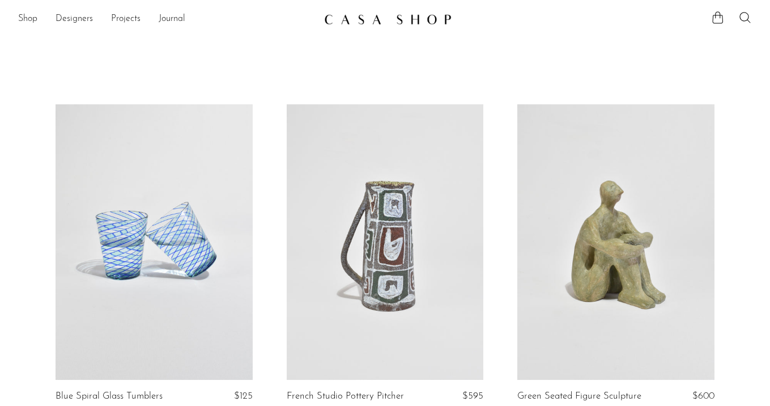 The width and height of the screenshot is (770, 406). I want to click on a: Journal, so click(172, 19).